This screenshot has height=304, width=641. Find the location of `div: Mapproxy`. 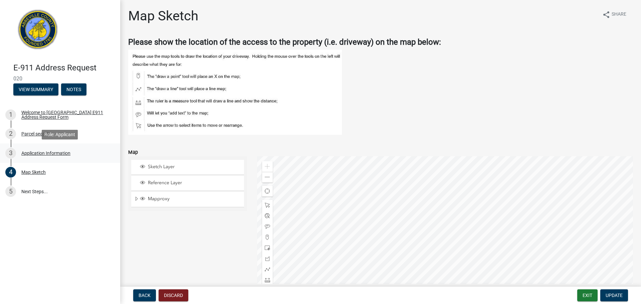

div: Mapproxy is located at coordinates (190, 199).